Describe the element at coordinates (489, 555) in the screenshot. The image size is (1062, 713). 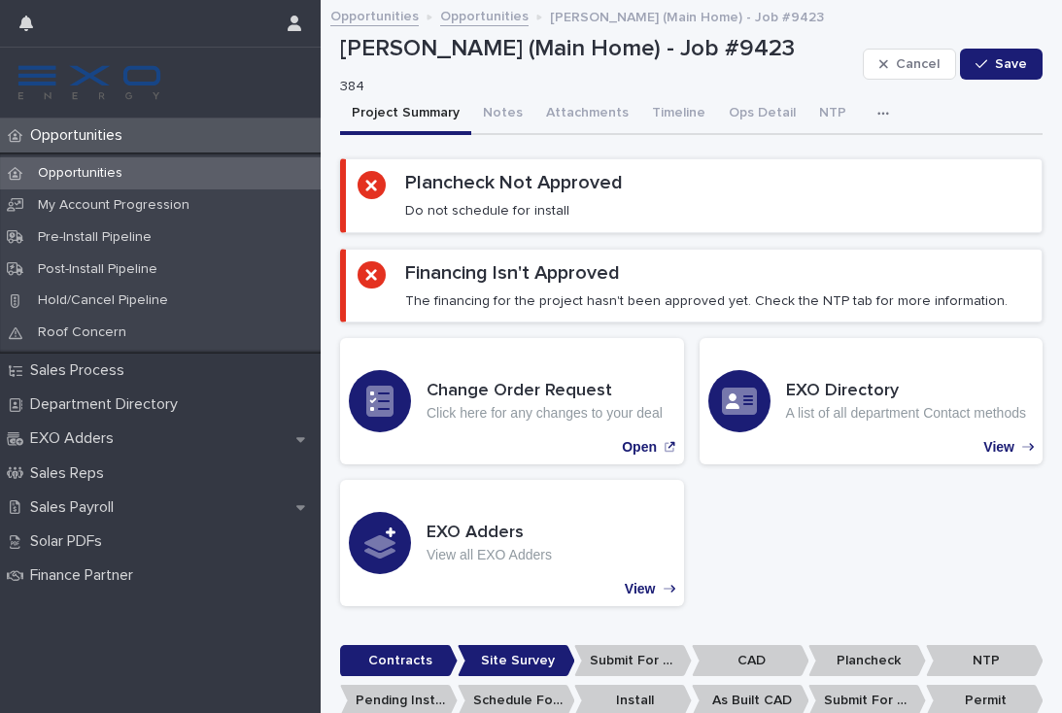
I see `p: View all EXO Adders` at that location.